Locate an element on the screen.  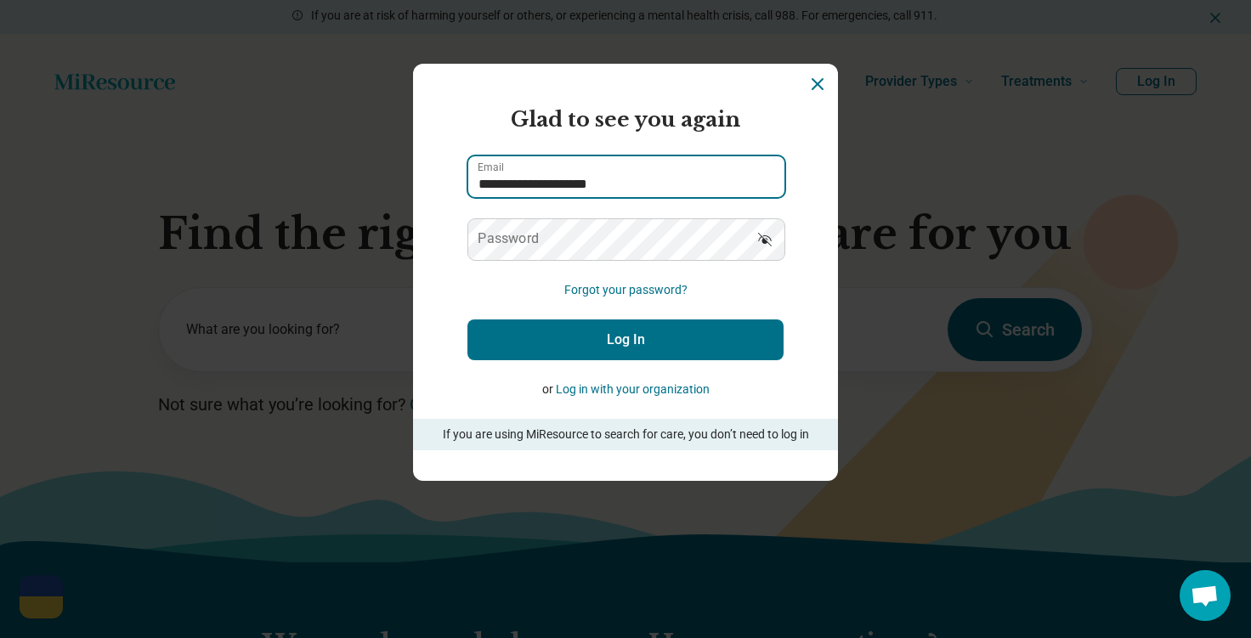
button: Log in with your organization is located at coordinates (632, 389).